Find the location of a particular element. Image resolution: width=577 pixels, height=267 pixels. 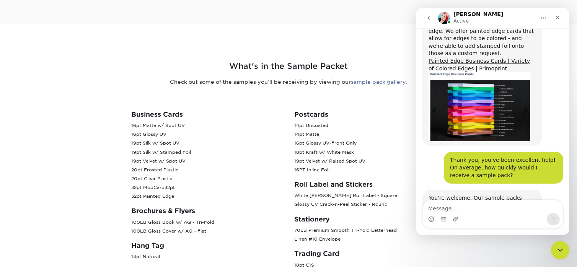

p: Active is located at coordinates (45, 13).